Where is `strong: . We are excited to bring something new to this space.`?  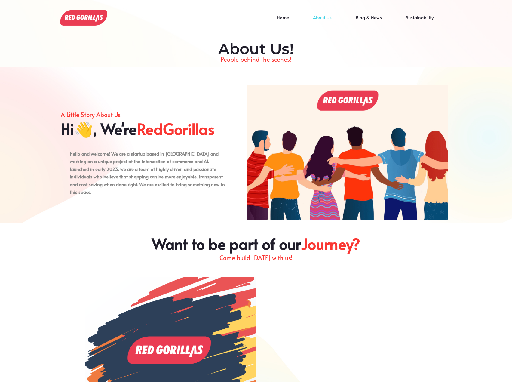 strong: . We are excited to bring something new to this space. is located at coordinates (147, 188).